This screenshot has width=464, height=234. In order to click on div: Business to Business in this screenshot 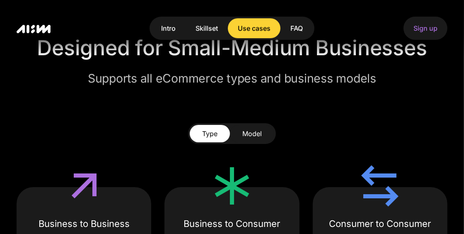, I will do `click(84, 223)`.